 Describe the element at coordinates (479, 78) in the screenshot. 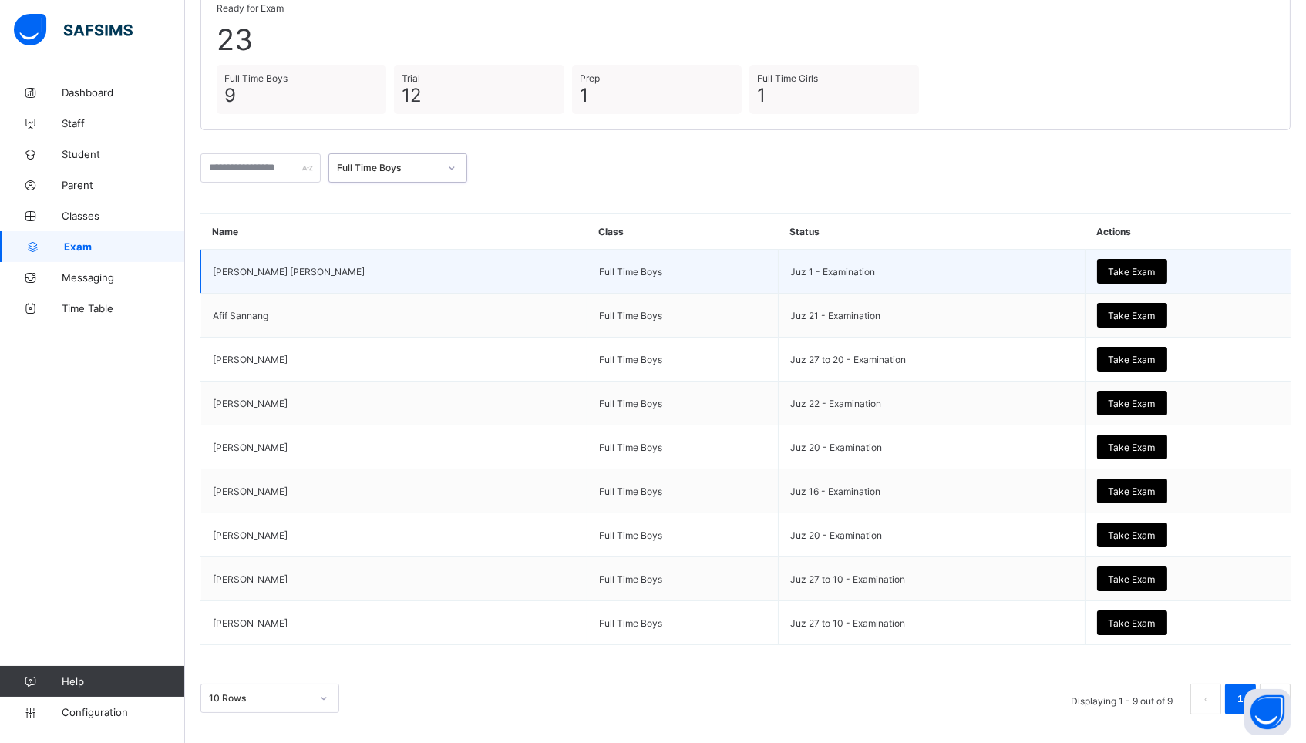

I see `span: Trial` at that location.